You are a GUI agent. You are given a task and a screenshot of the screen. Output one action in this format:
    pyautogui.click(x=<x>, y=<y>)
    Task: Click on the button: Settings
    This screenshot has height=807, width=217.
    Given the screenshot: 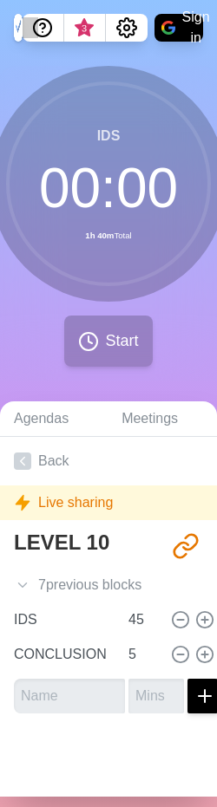 What is the action you would take?
    pyautogui.click(x=127, y=28)
    